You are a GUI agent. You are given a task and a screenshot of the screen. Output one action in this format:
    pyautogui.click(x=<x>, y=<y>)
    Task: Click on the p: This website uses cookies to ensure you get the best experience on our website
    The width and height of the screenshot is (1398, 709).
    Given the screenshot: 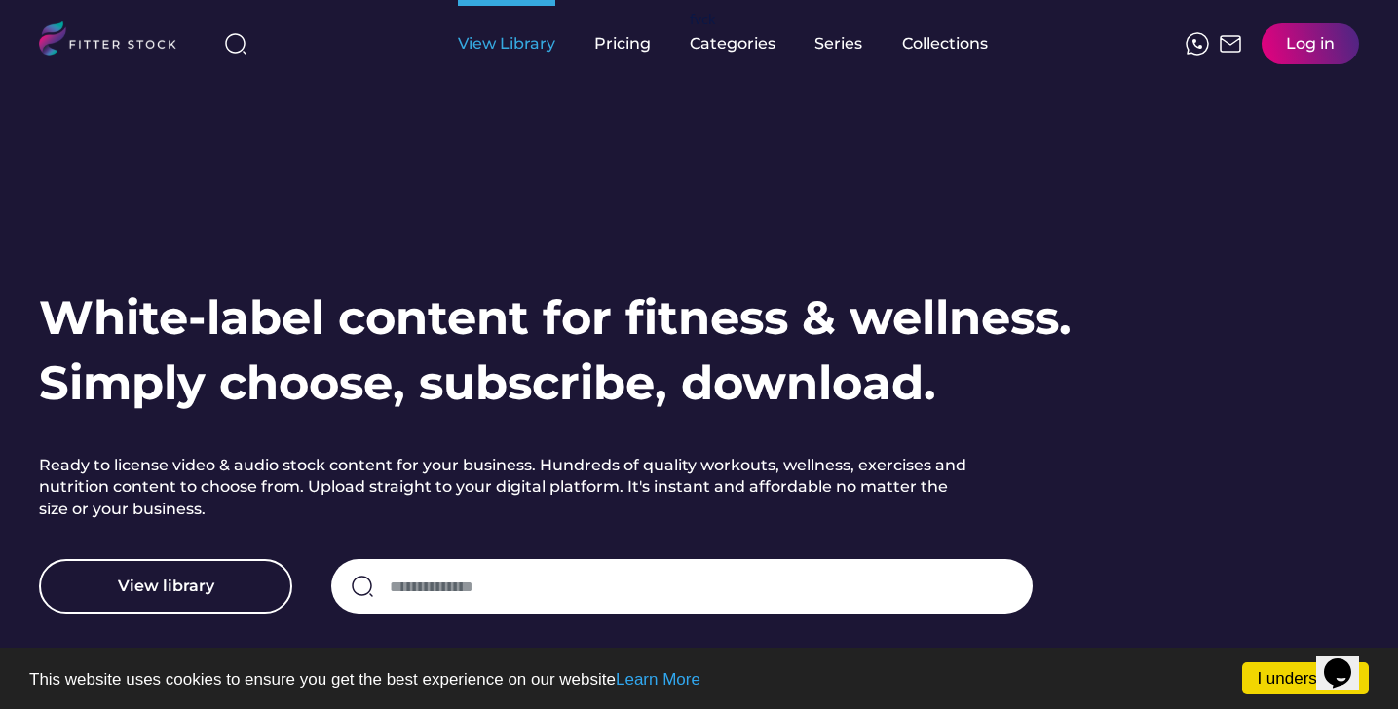 What is the action you would take?
    pyautogui.click(x=699, y=679)
    